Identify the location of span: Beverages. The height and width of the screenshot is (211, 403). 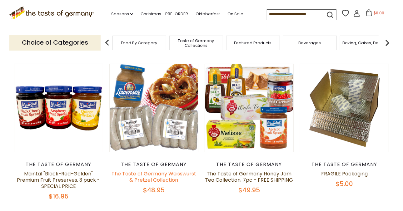
(310, 43).